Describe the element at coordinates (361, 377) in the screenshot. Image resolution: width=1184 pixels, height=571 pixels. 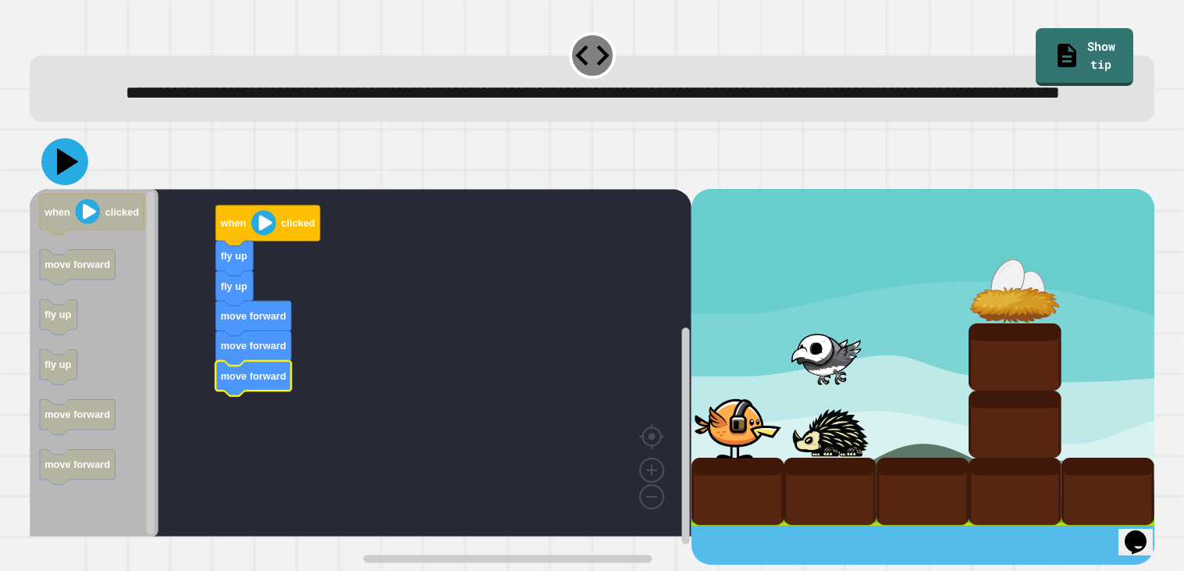
I see `div: Blockly Workspace` at that location.